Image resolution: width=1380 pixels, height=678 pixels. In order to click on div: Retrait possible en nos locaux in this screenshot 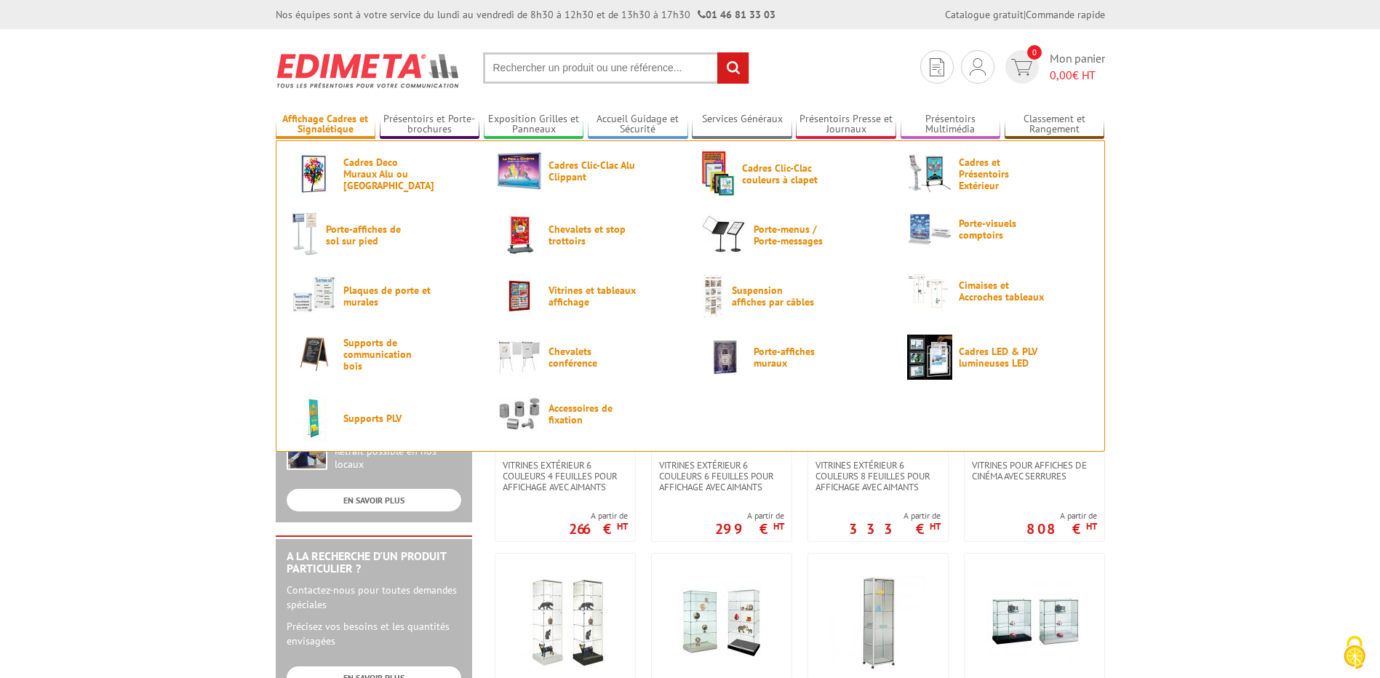, I will do `click(398, 458)`.